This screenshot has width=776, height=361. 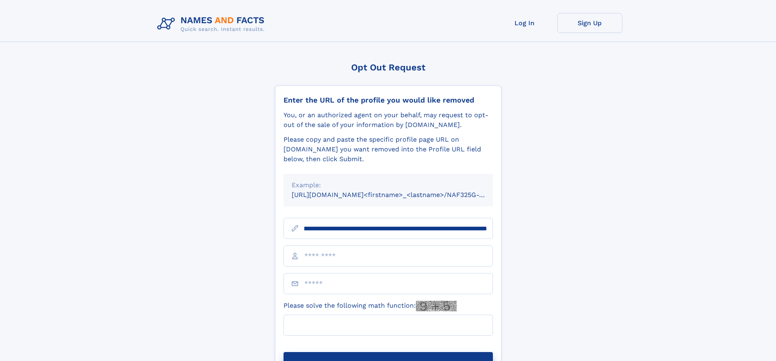 I want to click on a: Log In, so click(x=524, y=23).